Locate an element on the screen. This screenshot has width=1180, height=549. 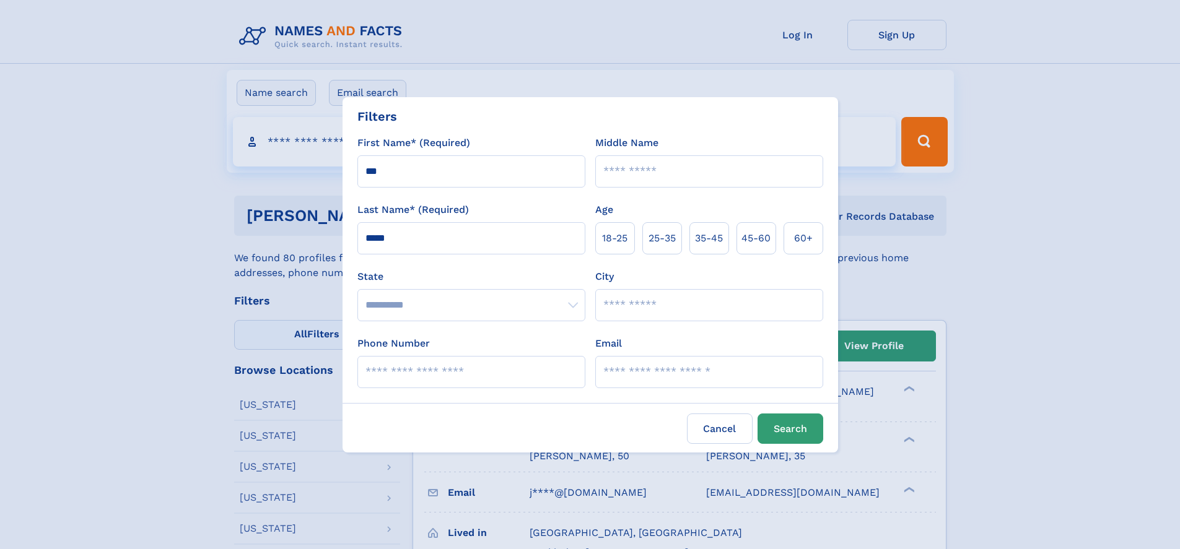
label: City is located at coordinates (605, 277).